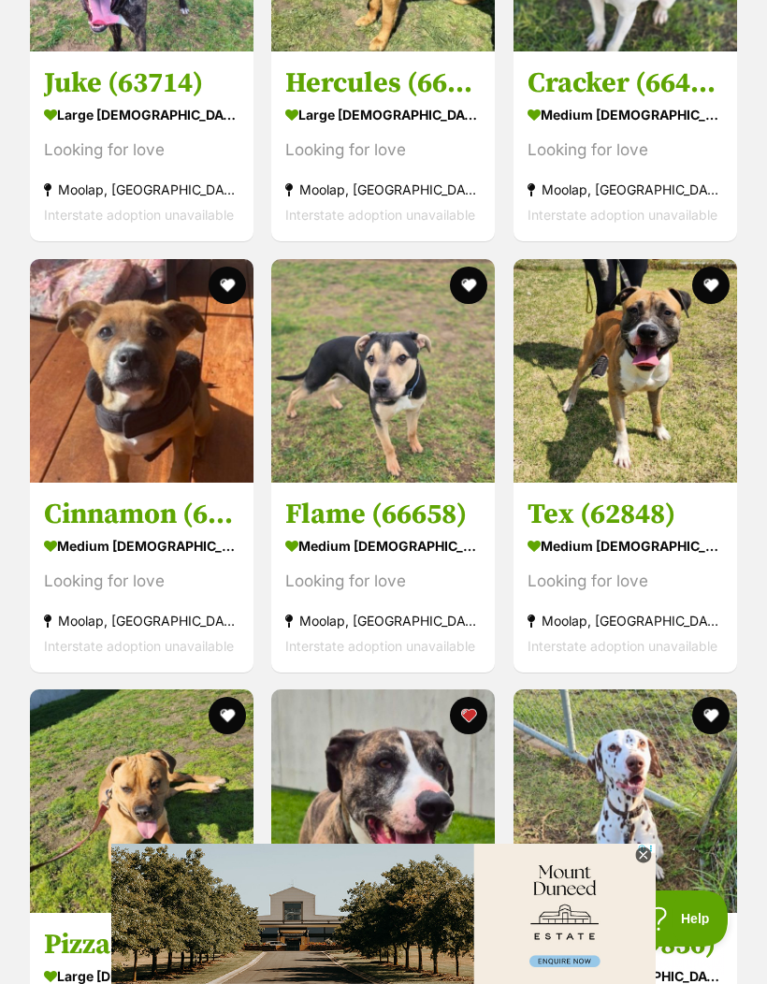  I want to click on img: Tex (62848), so click(625, 371).